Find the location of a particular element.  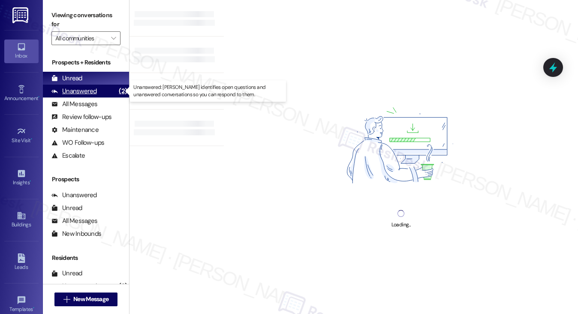

label: Viewing conversations for is located at coordinates (86, 20).